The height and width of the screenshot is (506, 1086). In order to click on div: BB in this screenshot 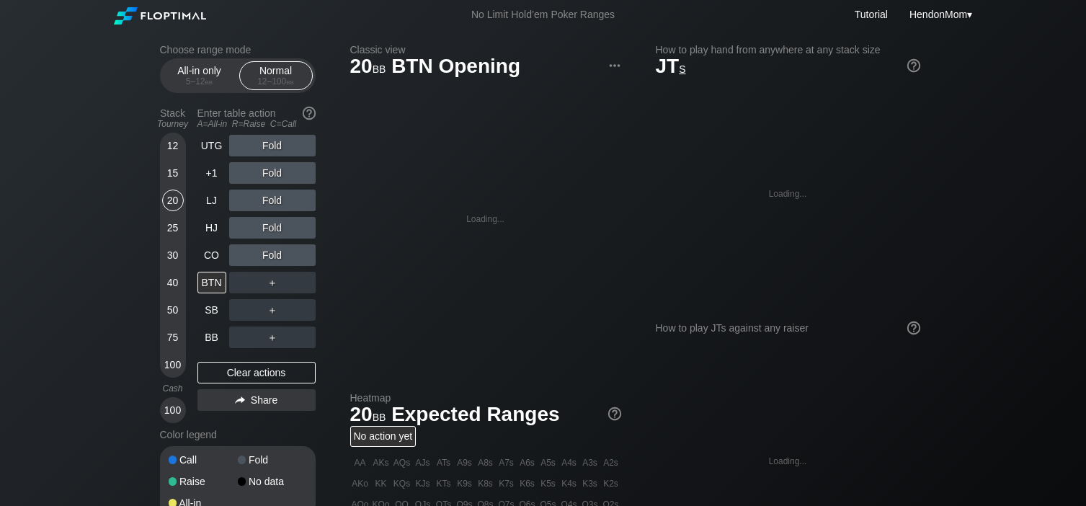, I will do `click(212, 337)`.